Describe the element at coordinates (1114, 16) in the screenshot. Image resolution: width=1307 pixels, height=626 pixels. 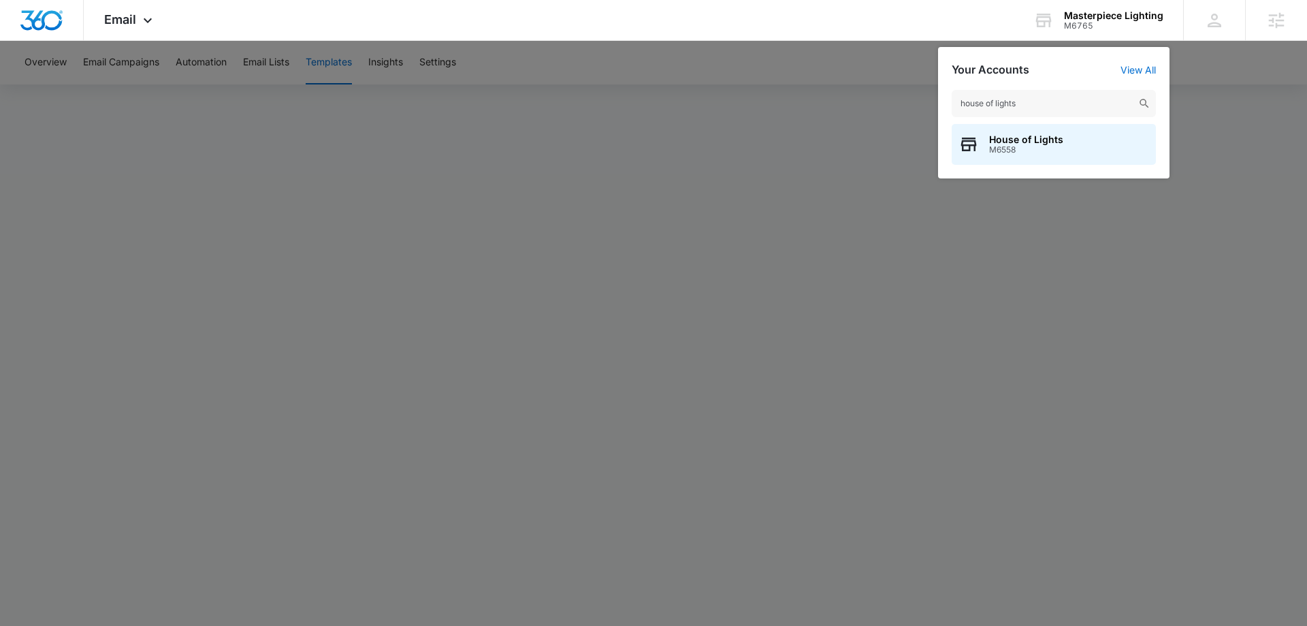
I see `div: account name` at that location.